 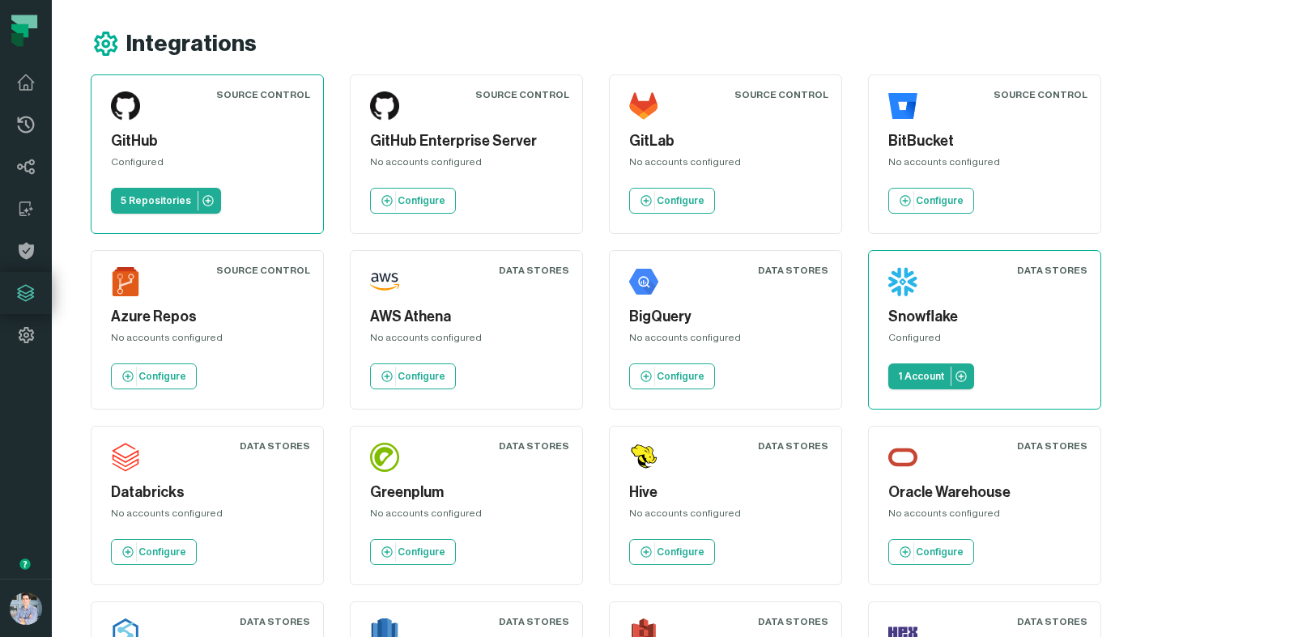 I want to click on h5: GitHub, so click(x=207, y=141).